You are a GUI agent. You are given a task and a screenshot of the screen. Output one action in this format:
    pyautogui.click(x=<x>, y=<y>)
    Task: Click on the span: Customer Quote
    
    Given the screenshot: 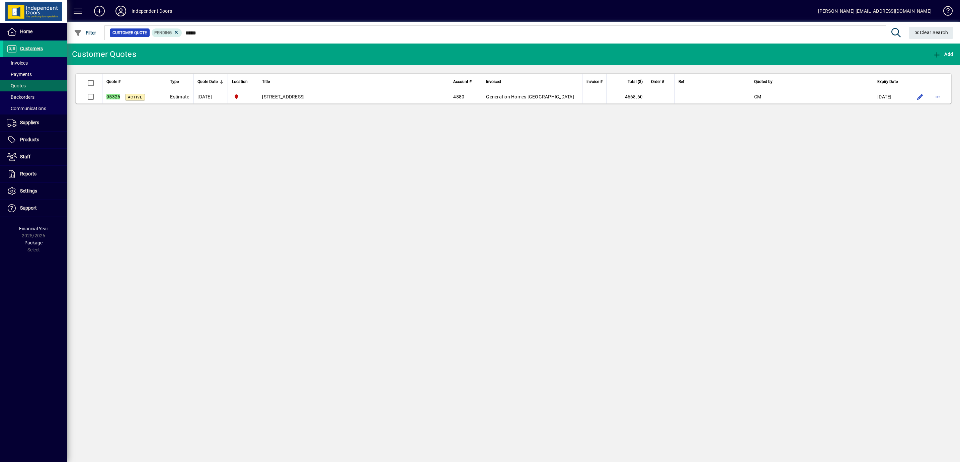 What is the action you would take?
    pyautogui.click(x=130, y=33)
    